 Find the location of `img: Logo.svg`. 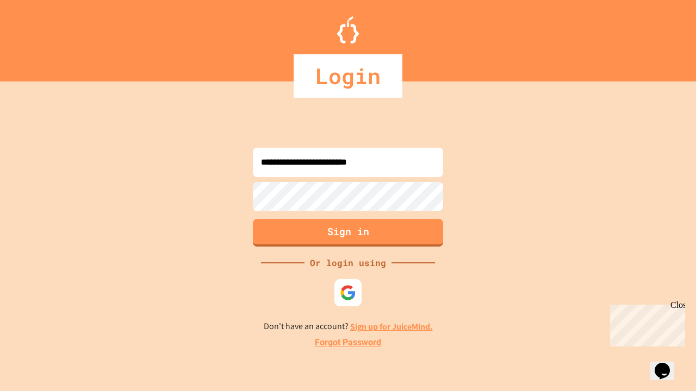

img: Logo.svg is located at coordinates (348, 30).